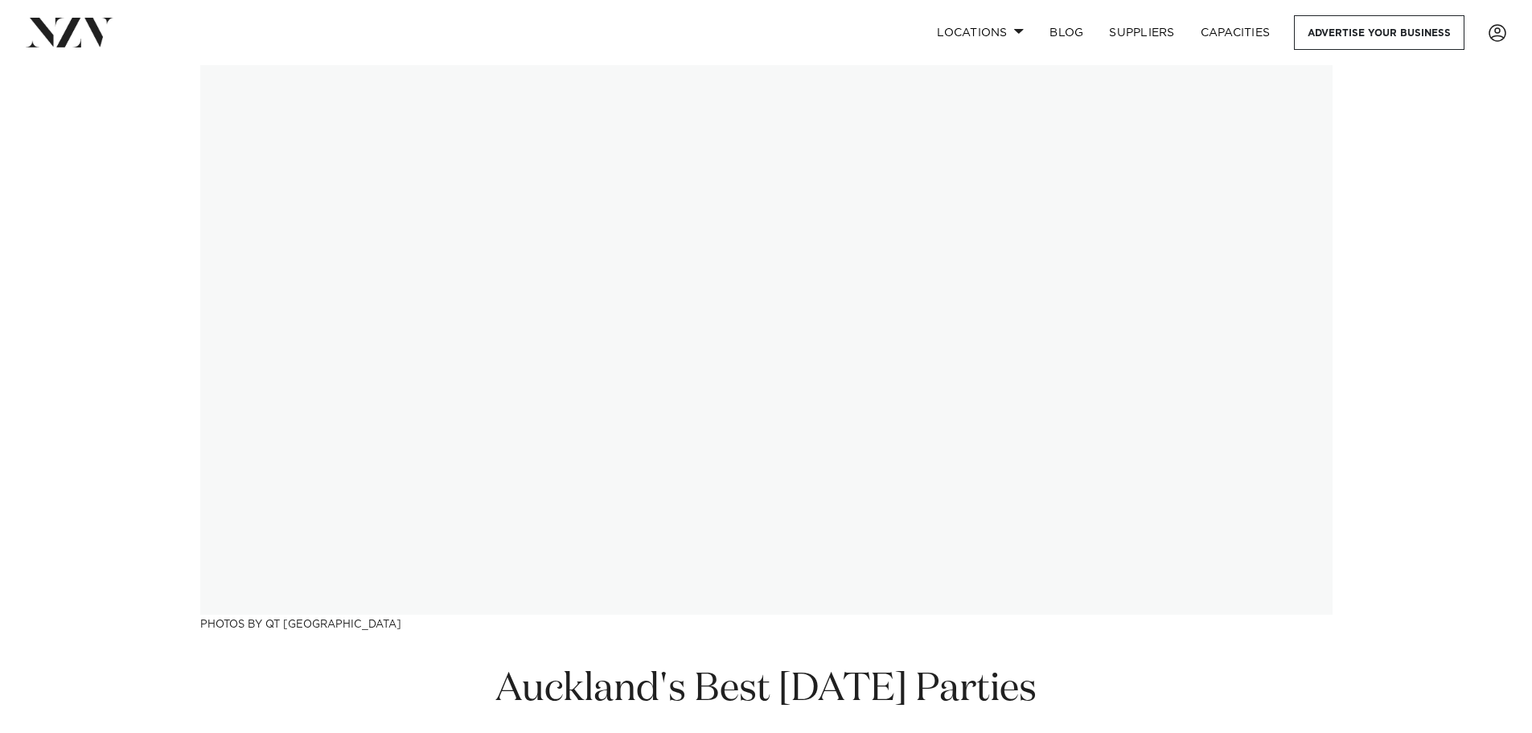 Image resolution: width=1532 pixels, height=733 pixels. I want to click on img: nzv-logo.png, so click(69, 32).